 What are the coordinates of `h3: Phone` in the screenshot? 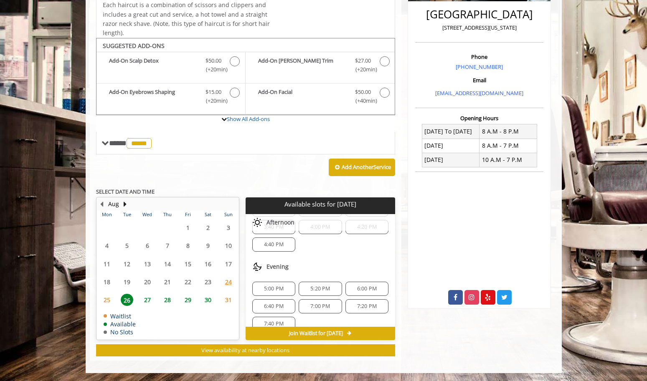 It's located at (479, 57).